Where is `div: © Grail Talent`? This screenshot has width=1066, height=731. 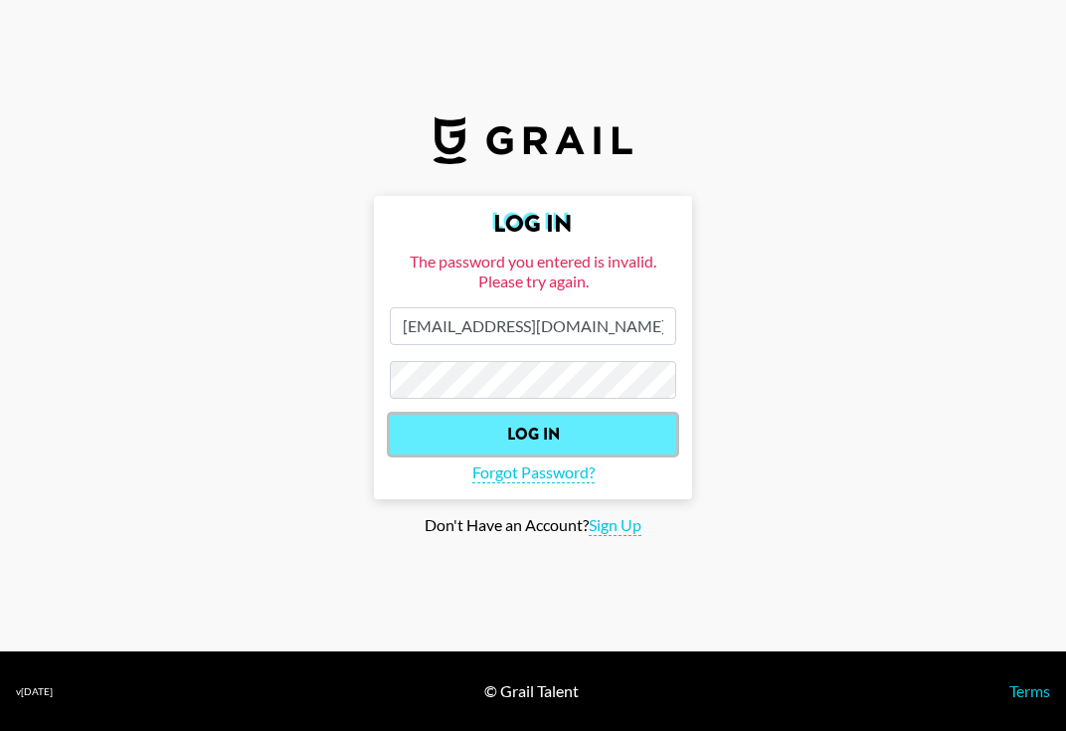
div: © Grail Talent is located at coordinates (531, 691).